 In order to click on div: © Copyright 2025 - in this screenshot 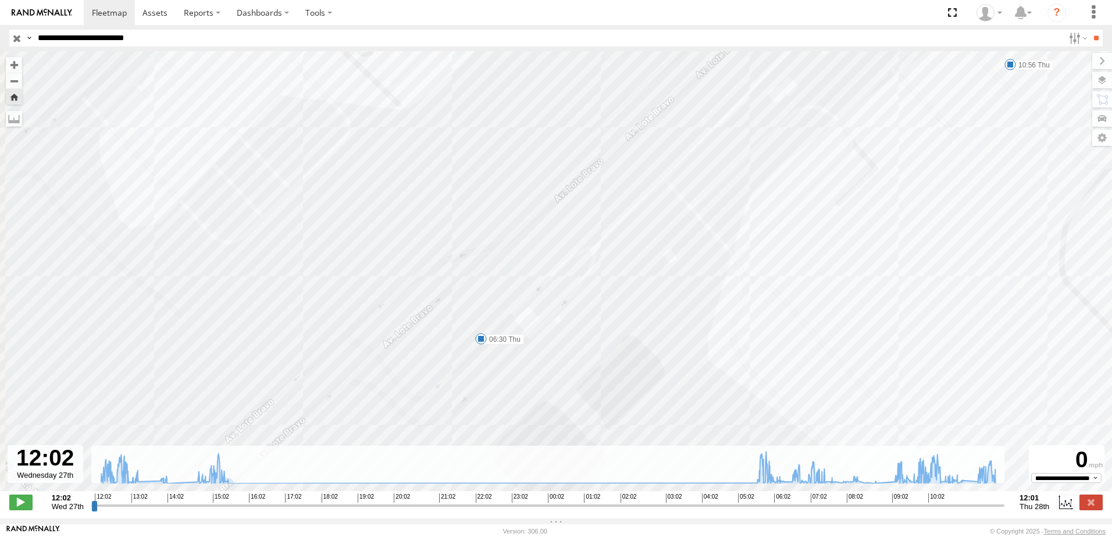, I will do `click(1048, 532)`.